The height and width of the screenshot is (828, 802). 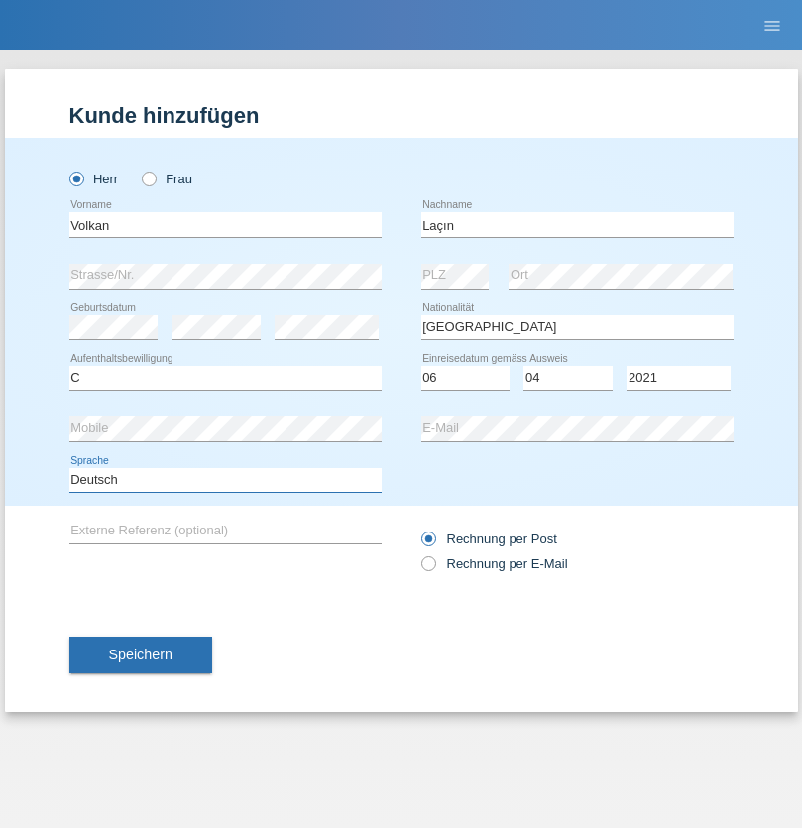 I want to click on button: Speichern, so click(x=141, y=655).